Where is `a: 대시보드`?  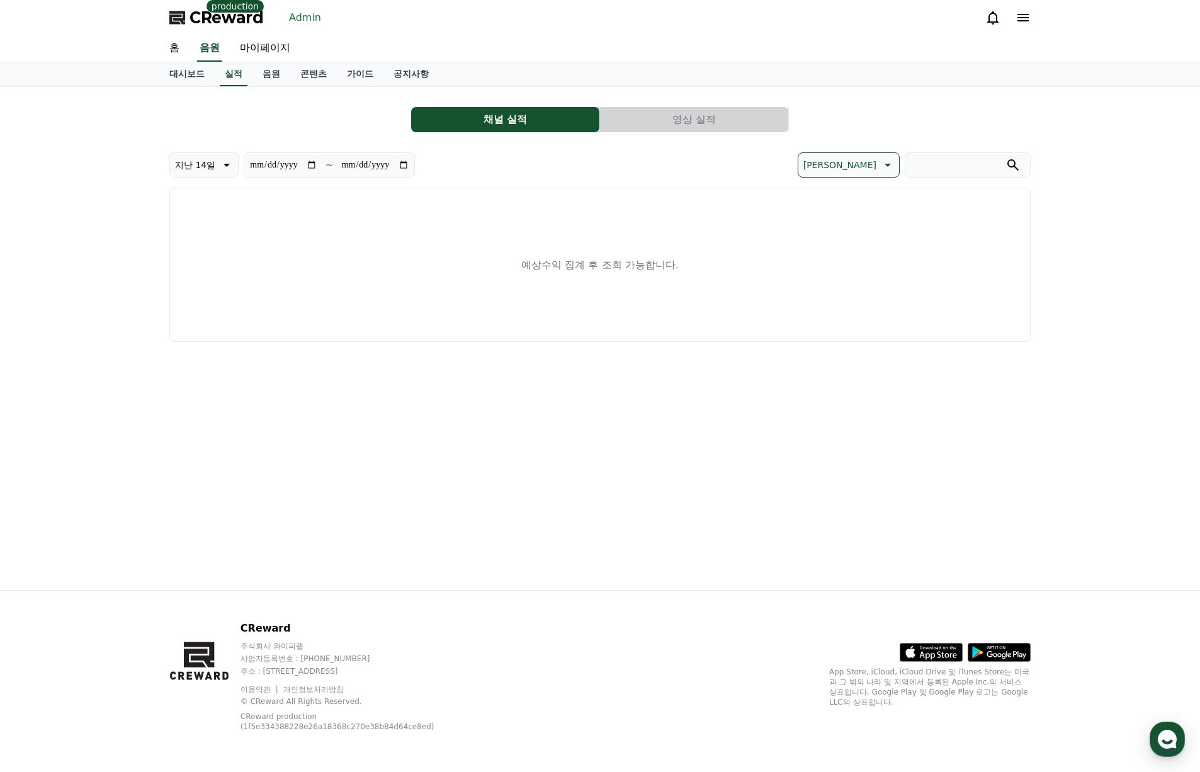
a: 대시보드 is located at coordinates (187, 74).